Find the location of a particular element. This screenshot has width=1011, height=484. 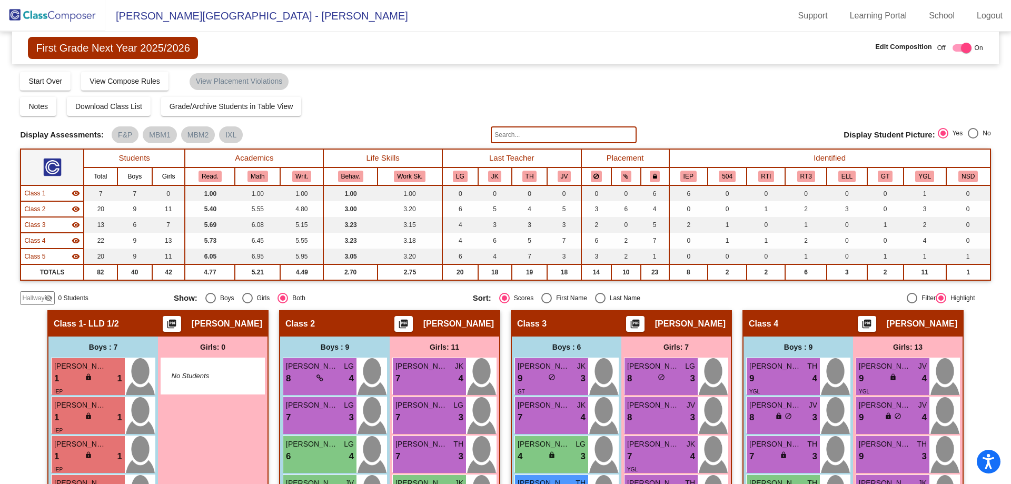

th: 504 Plan is located at coordinates (727, 176).